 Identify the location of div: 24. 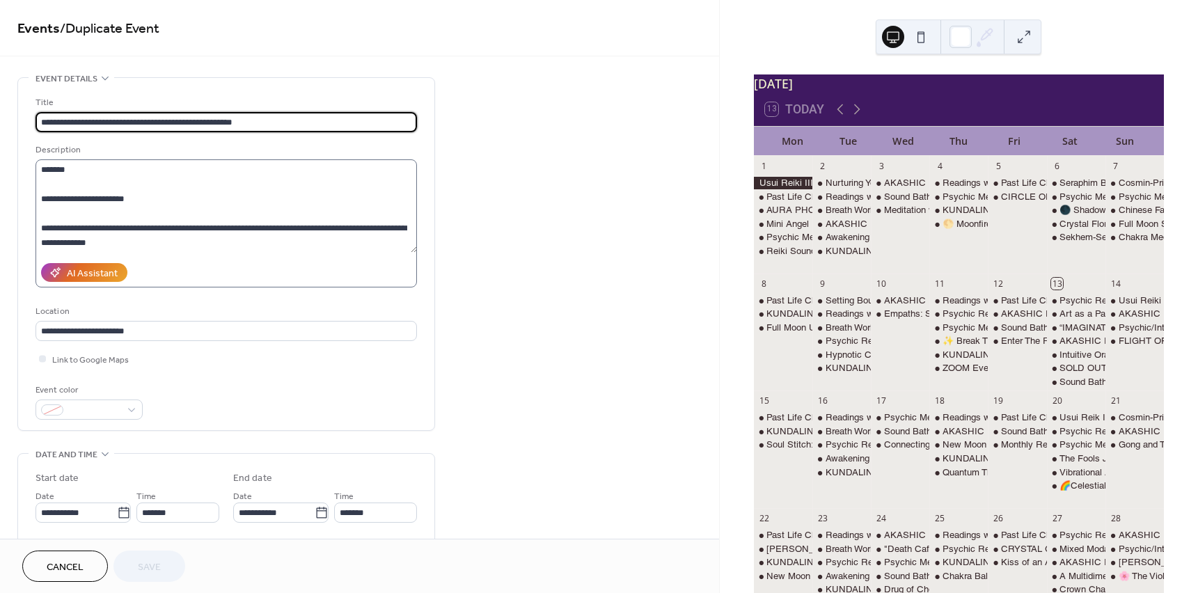
(881, 519).